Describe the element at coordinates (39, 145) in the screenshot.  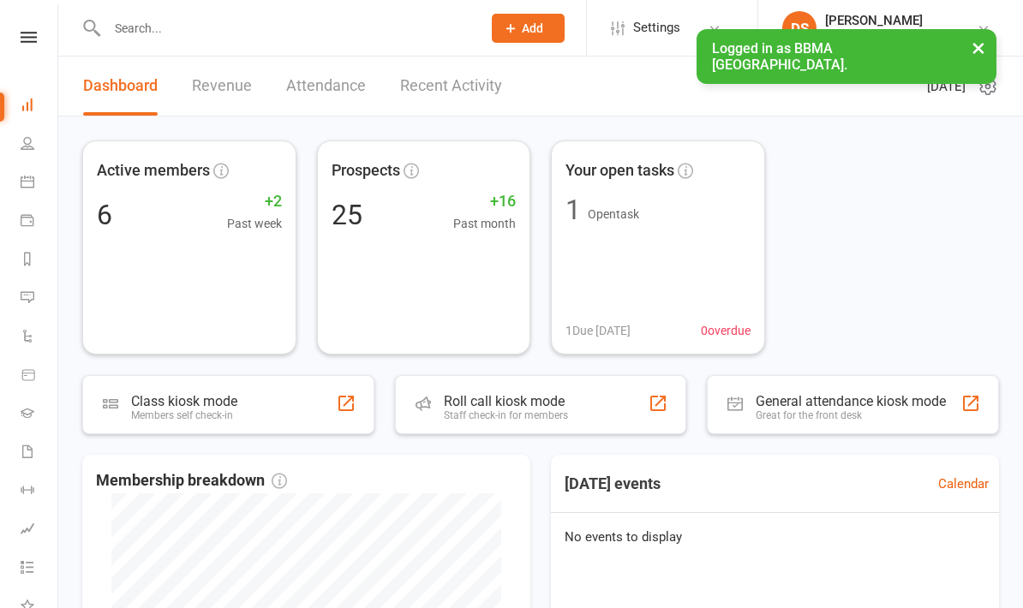
I see `a: People` at that location.